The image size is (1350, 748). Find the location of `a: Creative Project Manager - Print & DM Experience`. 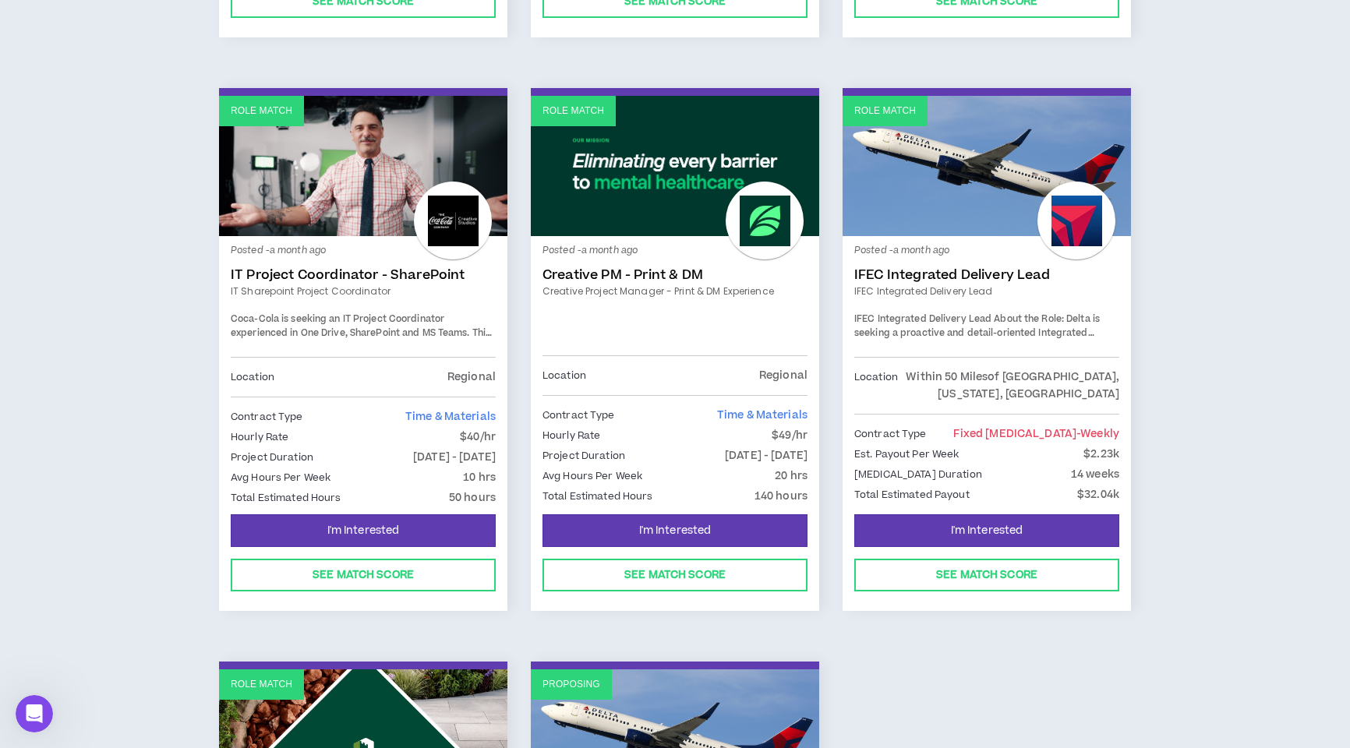

a: Creative Project Manager - Print & DM Experience is located at coordinates (675, 292).